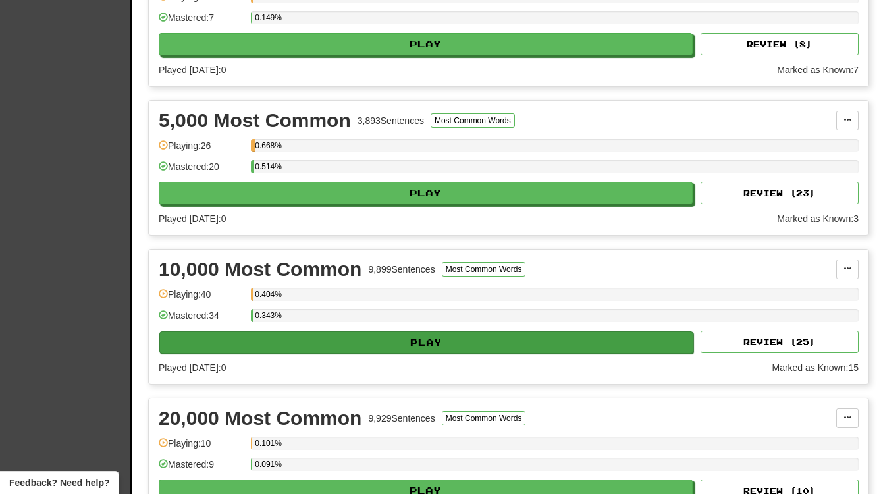 This screenshot has height=494, width=879. Describe the element at coordinates (390, 120) in the screenshot. I see `div: 3,893 Sentences` at that location.